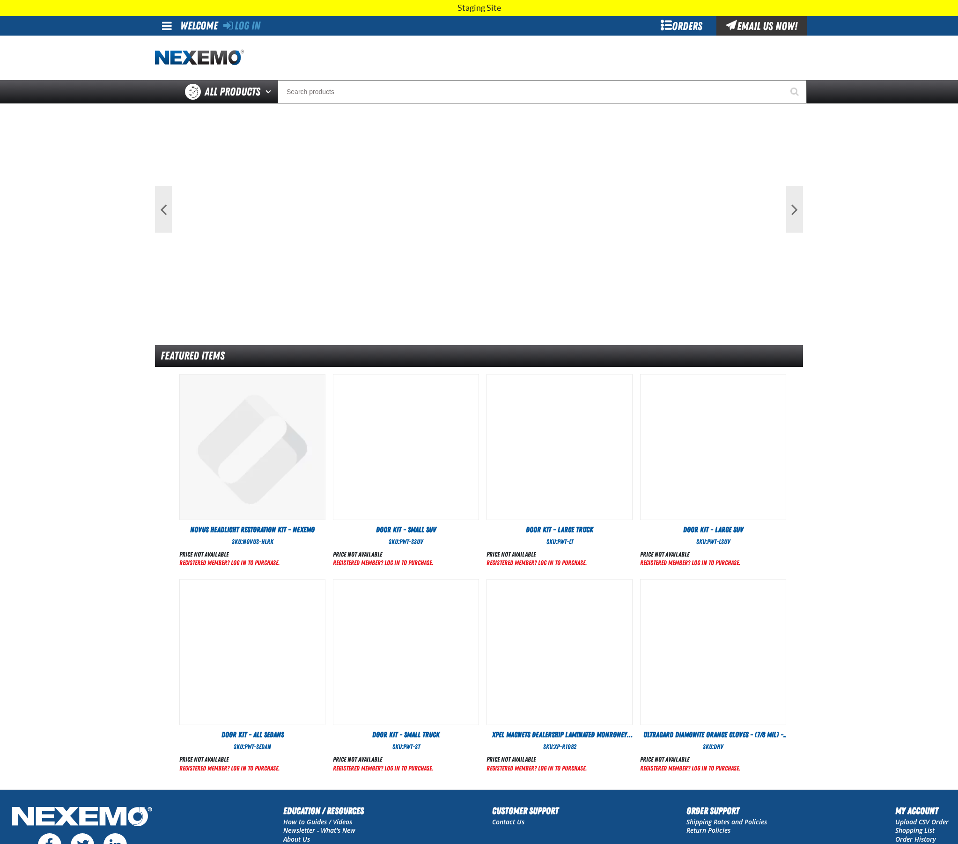 The width and height of the screenshot is (958, 844). Describe the element at coordinates (483, 309) in the screenshot. I see `button: 2 of 2` at that location.